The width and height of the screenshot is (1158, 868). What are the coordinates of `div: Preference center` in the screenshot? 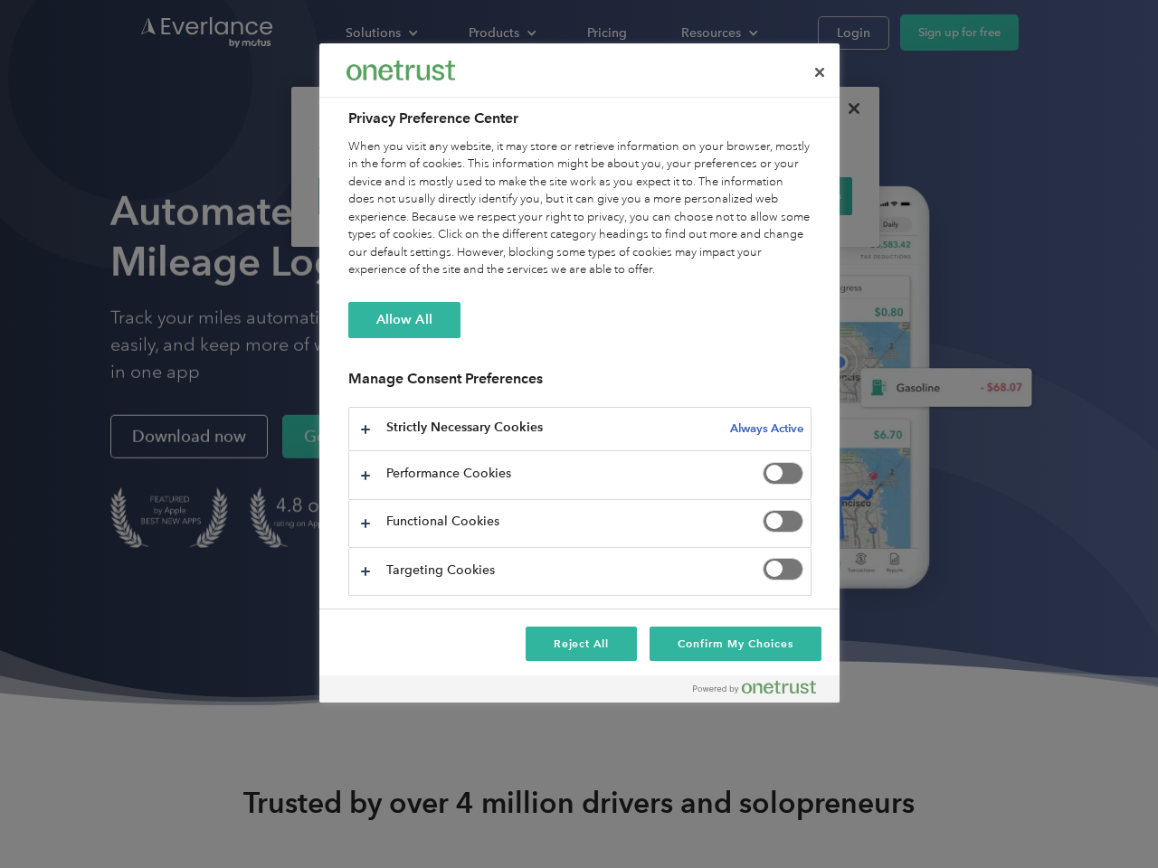 It's located at (579, 373).